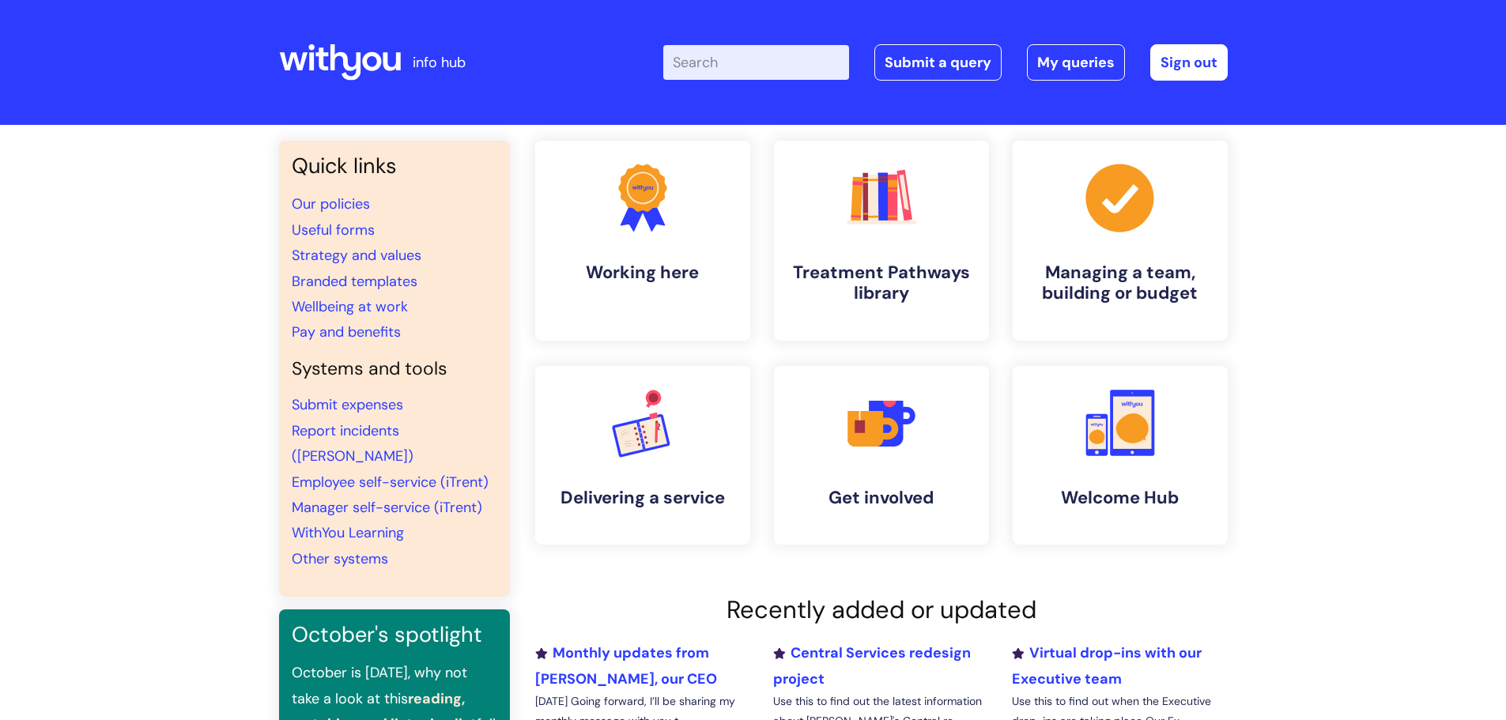  What do you see at coordinates (1120, 240) in the screenshot?
I see `a: Managing a team, building or budget` at bounding box center [1120, 240].